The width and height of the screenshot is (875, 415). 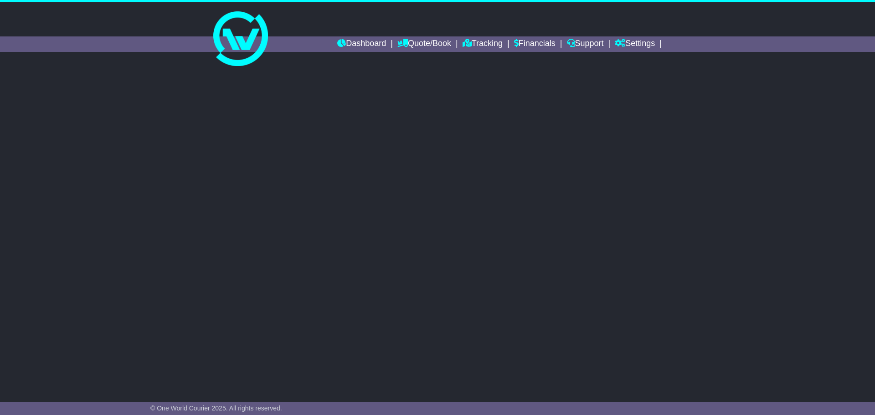 What do you see at coordinates (534, 44) in the screenshot?
I see `a: Financials` at bounding box center [534, 44].